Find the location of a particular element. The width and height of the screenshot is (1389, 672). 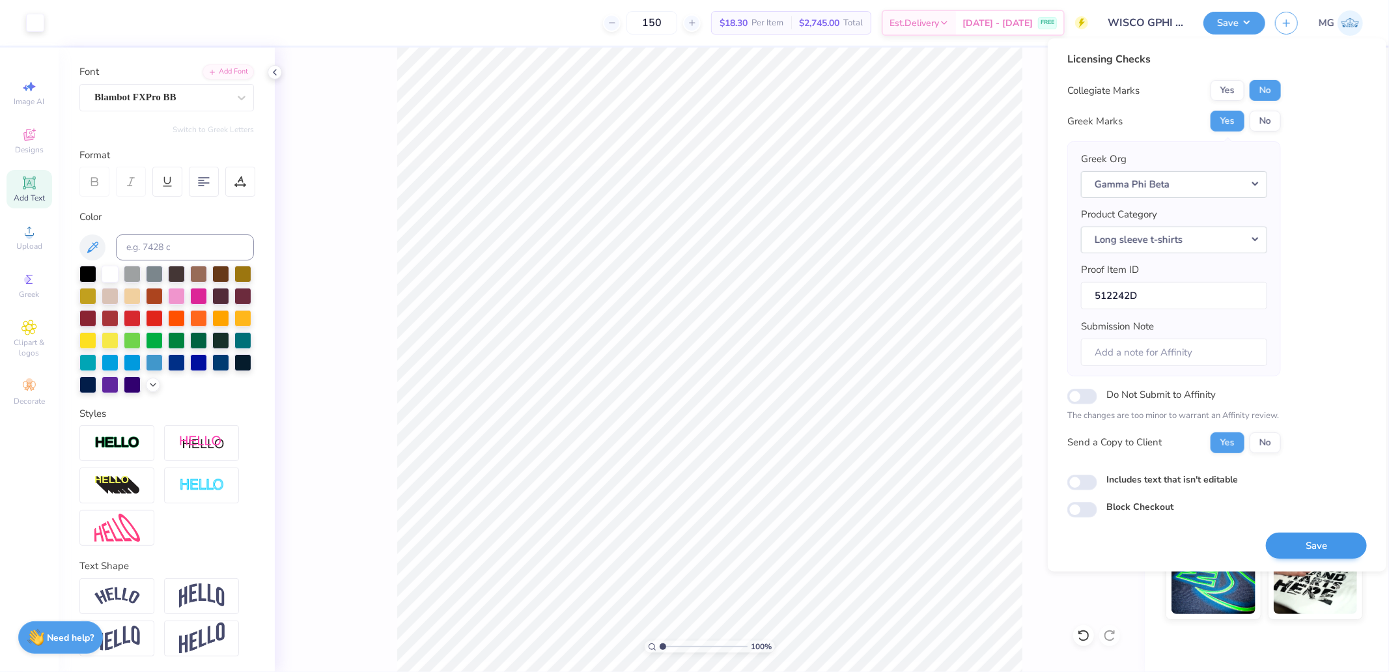

img: Stroke is located at coordinates (117, 443).